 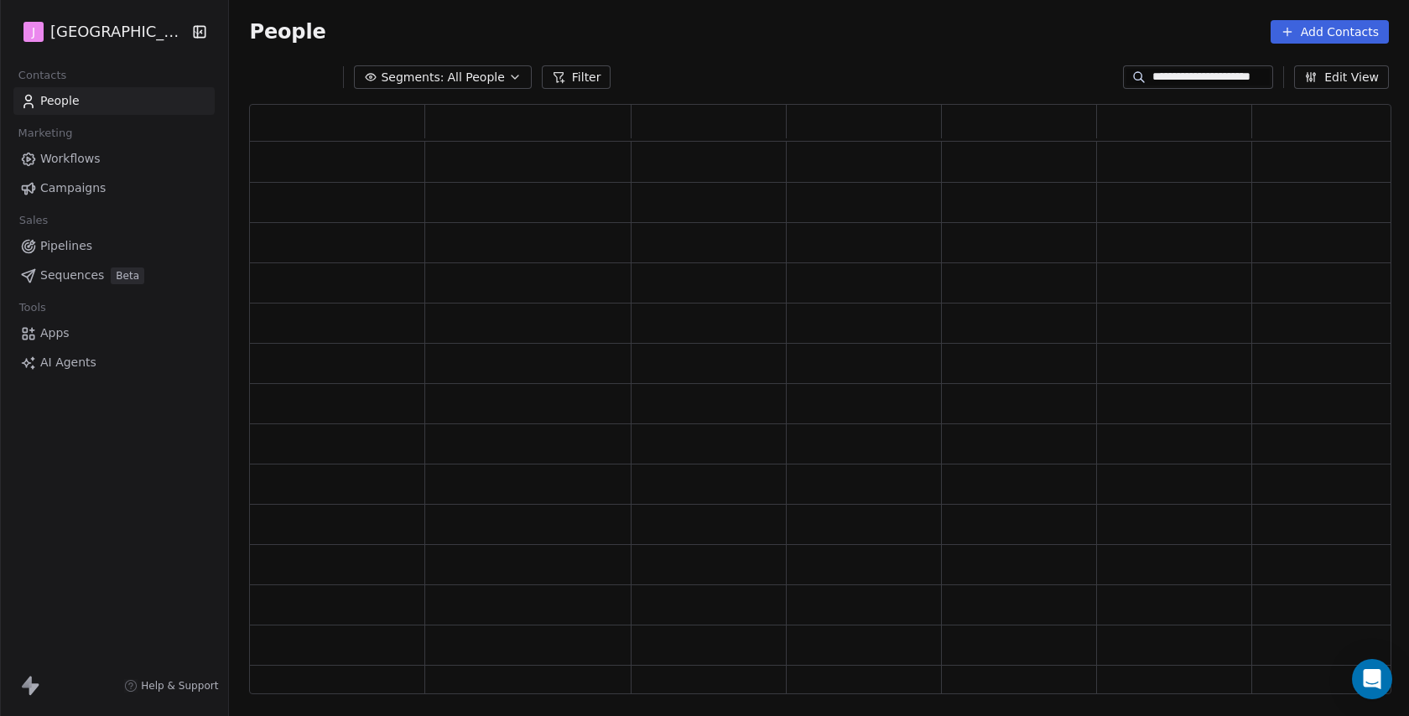 I want to click on span: Pipelines, so click(x=66, y=246).